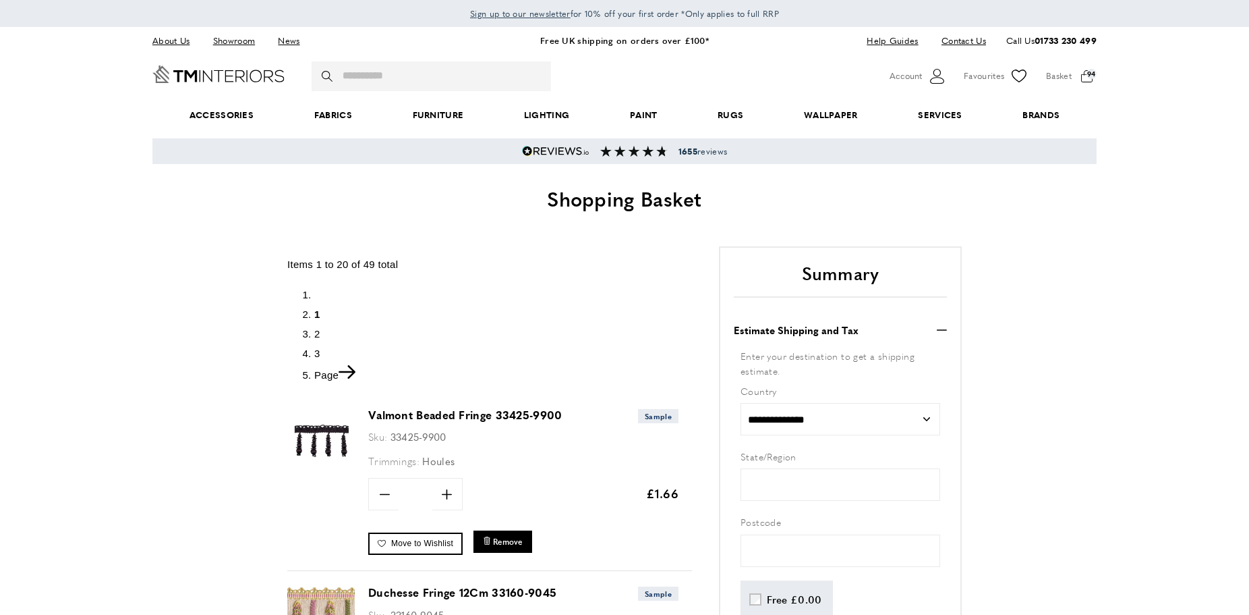 Image resolution: width=1249 pixels, height=615 pixels. Describe the element at coordinates (731, 115) in the screenshot. I see `a: Rugs` at that location.